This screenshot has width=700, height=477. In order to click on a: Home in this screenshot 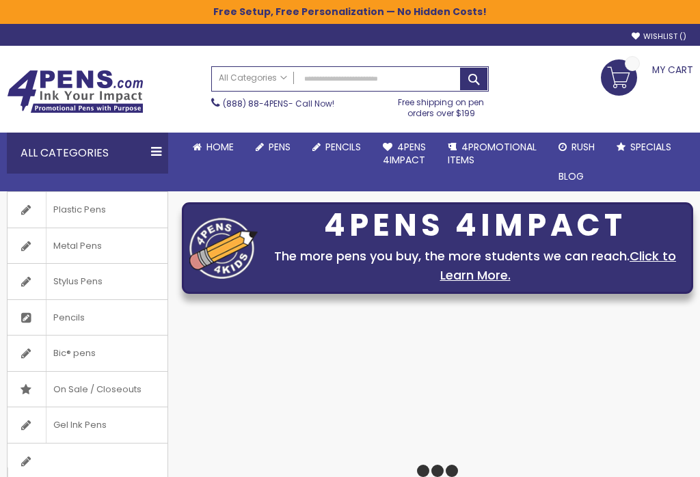, I will do `click(213, 147)`.